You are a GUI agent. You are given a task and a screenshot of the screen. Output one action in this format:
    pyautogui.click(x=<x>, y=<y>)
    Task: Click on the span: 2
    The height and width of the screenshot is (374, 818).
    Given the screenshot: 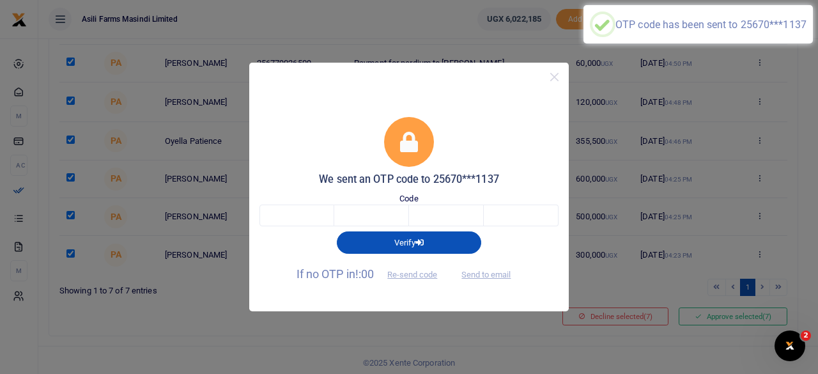 What is the action you would take?
    pyautogui.click(x=806, y=336)
    